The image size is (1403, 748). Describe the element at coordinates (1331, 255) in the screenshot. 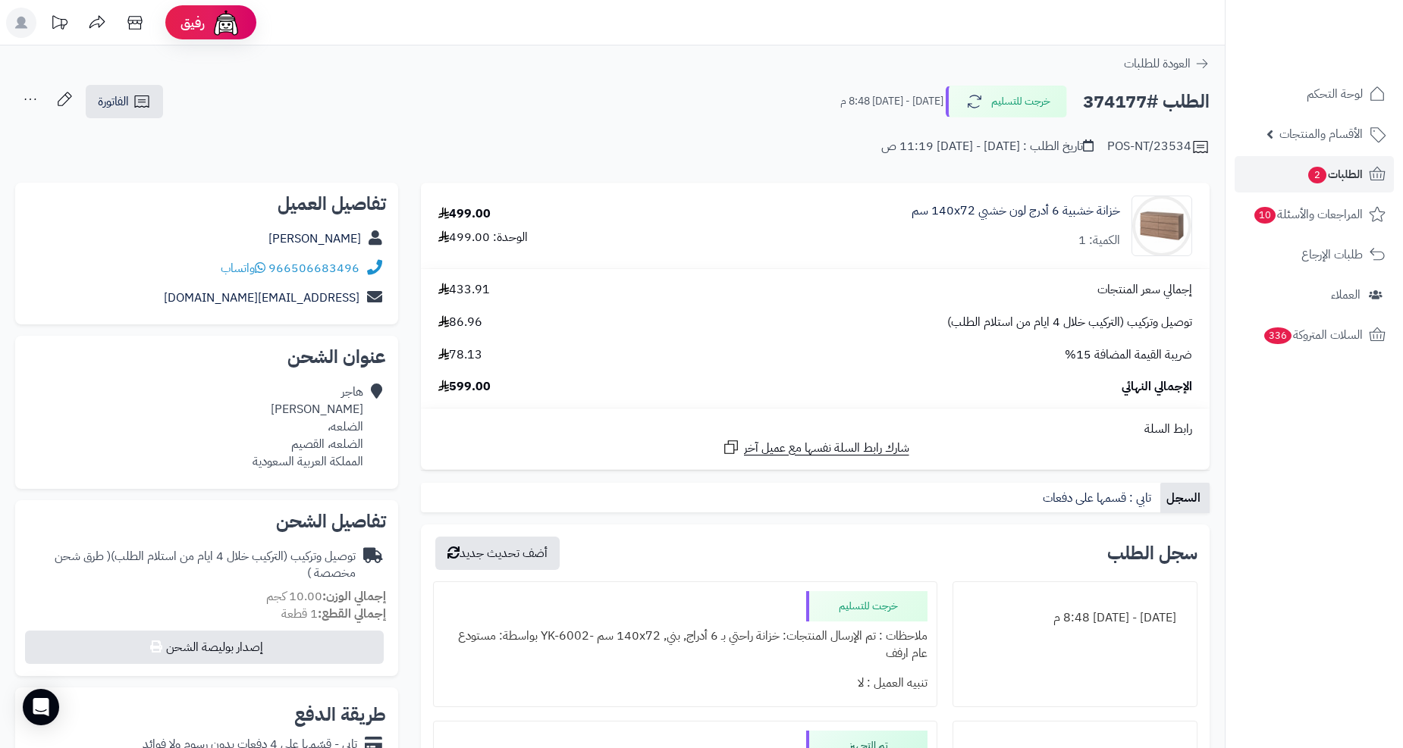

I see `span: طلبات الإرجاع` at that location.